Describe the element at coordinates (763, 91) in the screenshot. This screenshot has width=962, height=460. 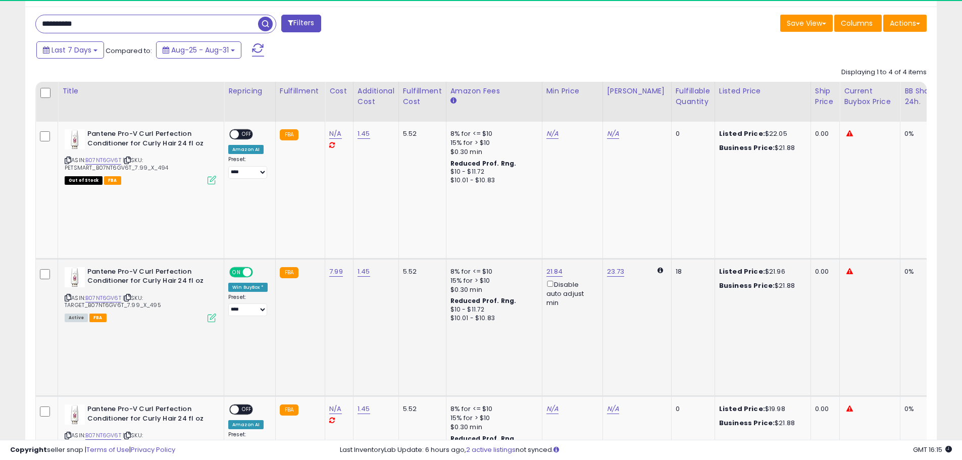
I see `div: Listed Price` at that location.